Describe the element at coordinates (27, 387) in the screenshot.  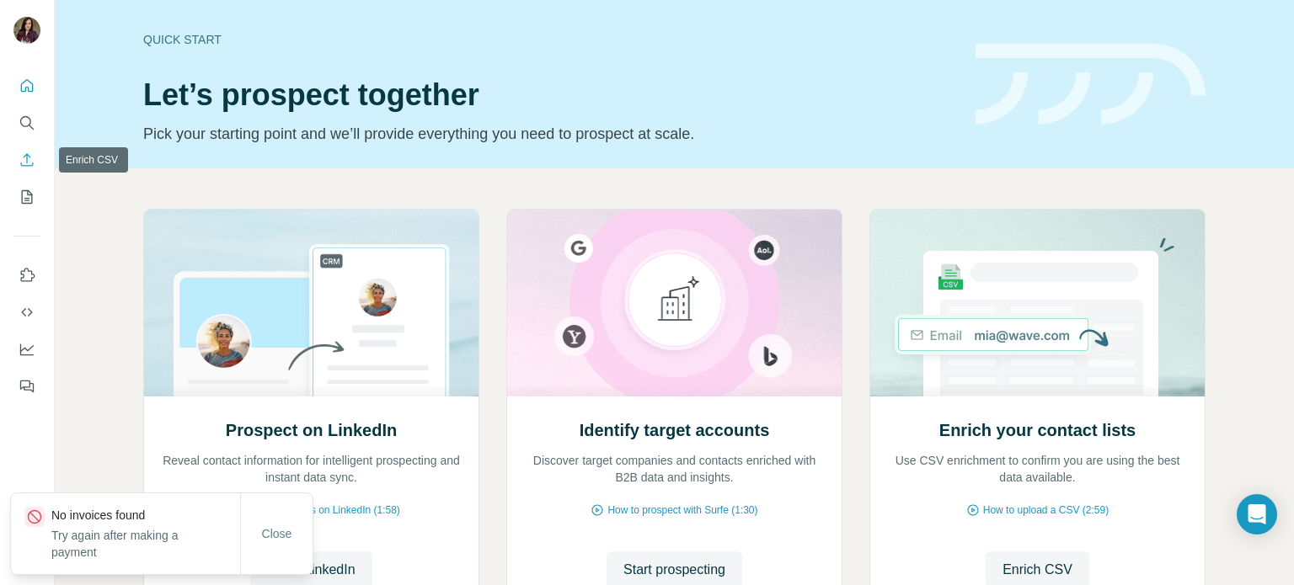
I see `button: Feedback` at that location.